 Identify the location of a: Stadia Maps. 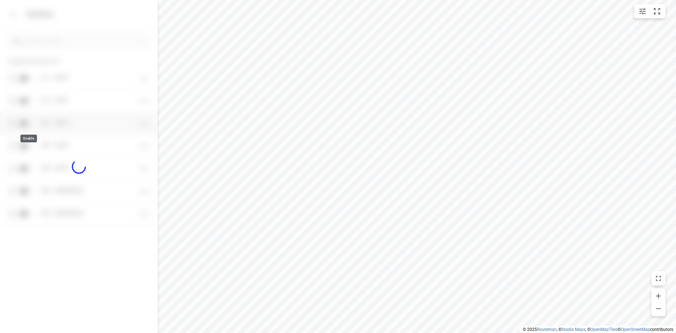
(574, 329).